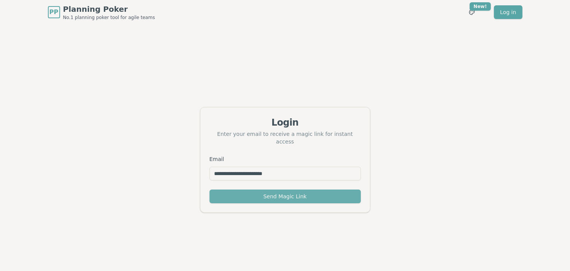  What do you see at coordinates (102, 12) in the screenshot?
I see `a: PPPlanning PokerNo.1 planning poker tool for agile teams` at bounding box center [102, 12].